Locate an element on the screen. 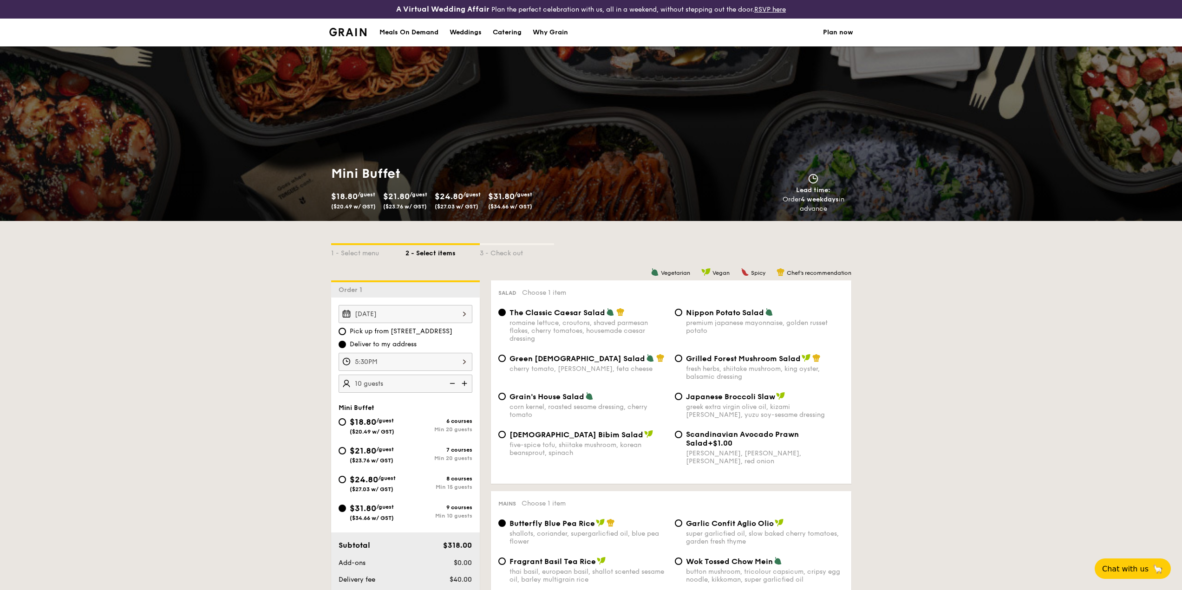 This screenshot has height=590, width=1182. div: Why Grain is located at coordinates (550, 33).